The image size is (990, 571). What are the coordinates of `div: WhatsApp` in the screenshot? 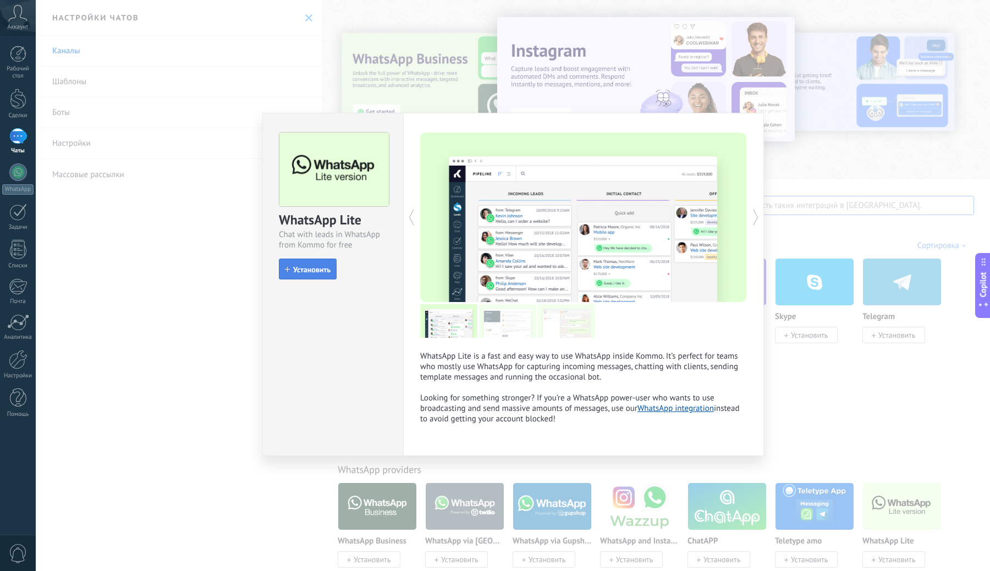 It's located at (18, 189).